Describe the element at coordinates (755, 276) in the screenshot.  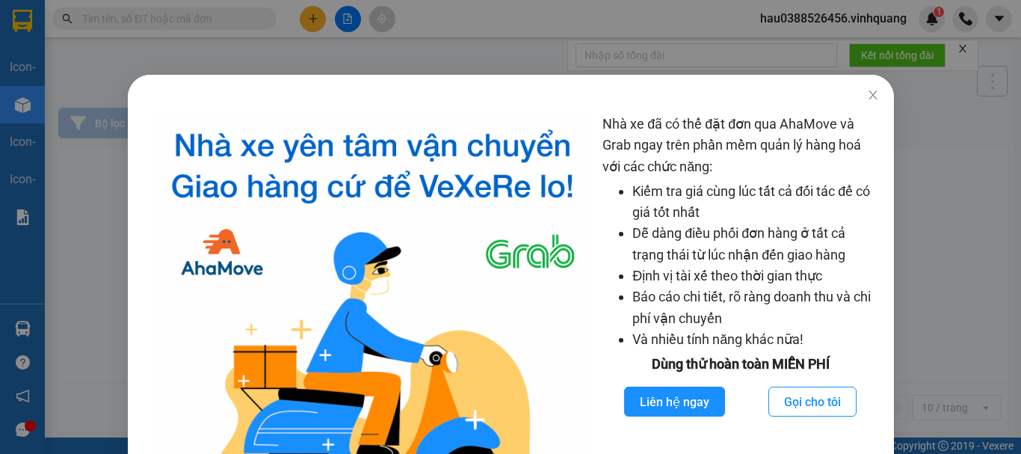
I see `li: Định vị tài xế theo thời gian thực` at that location.